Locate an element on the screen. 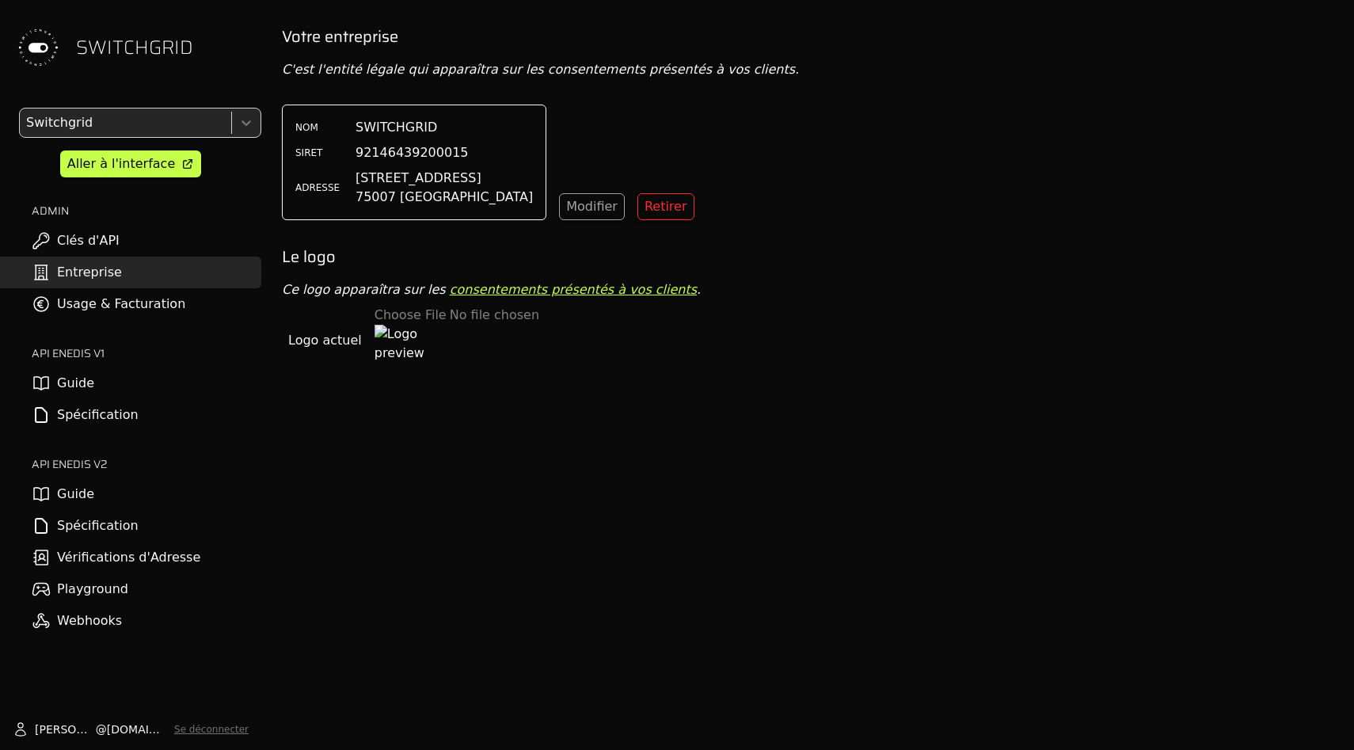  label: ADRESSE is located at coordinates (319, 188).